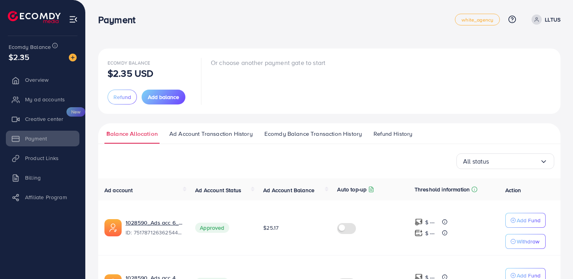 This screenshot has height=279, width=573. Describe the element at coordinates (130, 73) in the screenshot. I see `p: $2.35 USD` at that location.